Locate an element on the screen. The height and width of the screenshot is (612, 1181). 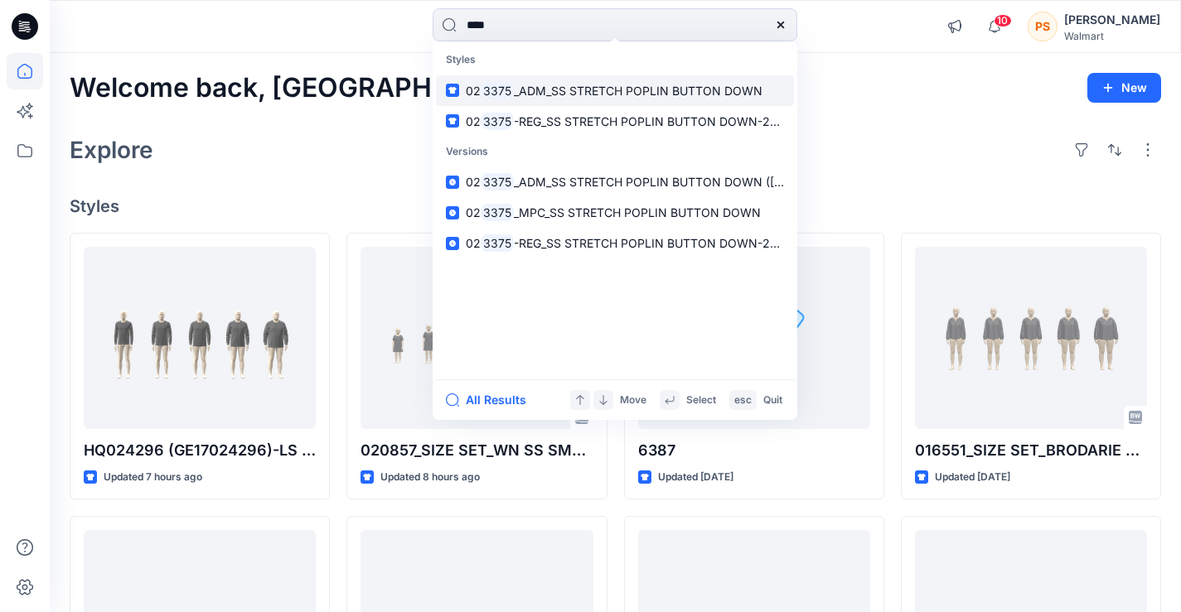
a: 020857_SIZE SET_WN SS SMOCKED WAIST DR is located at coordinates (477, 338).